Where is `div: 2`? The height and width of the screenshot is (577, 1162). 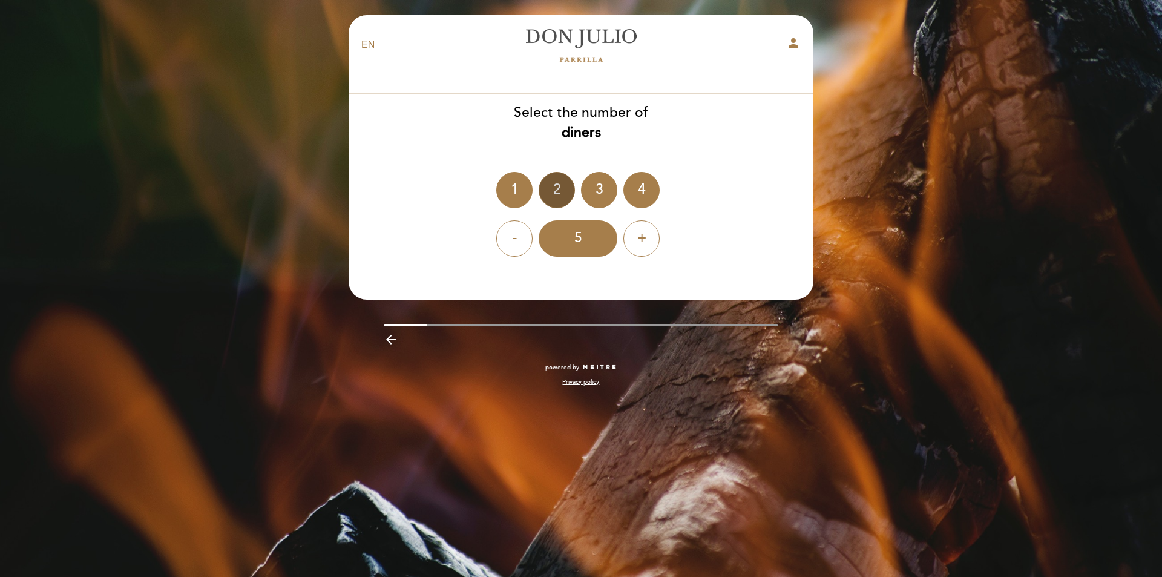 div: 2 is located at coordinates (557, 190).